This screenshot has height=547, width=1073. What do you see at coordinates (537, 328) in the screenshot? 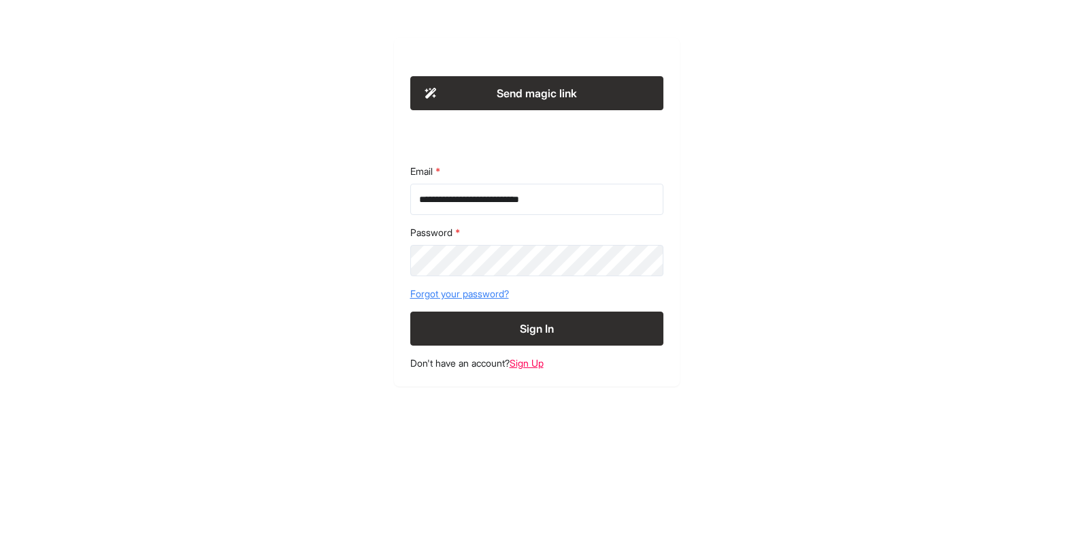
I see `button: Sign In` at bounding box center [537, 328].